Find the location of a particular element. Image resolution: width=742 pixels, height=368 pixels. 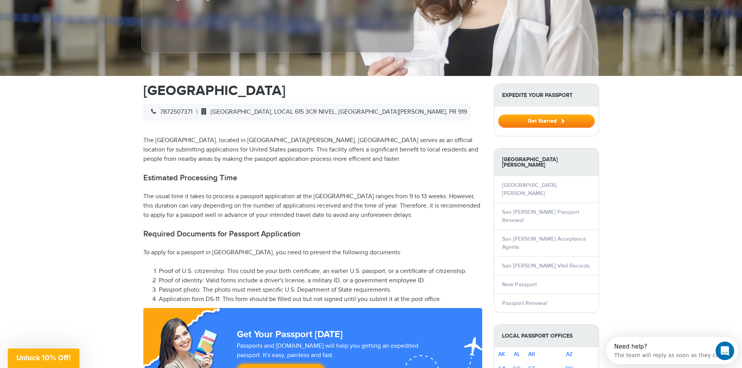

span: 7872507371 is located at coordinates (170, 112).